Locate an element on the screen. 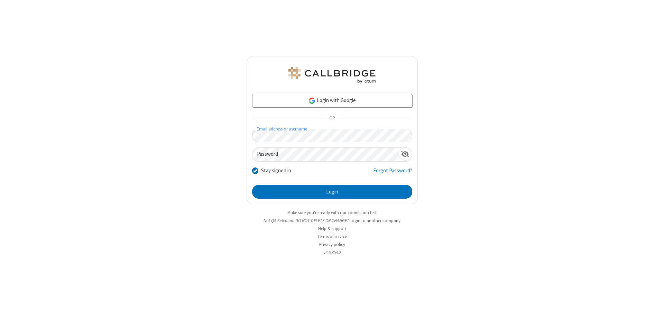 The image size is (664, 317). li: Not QA Selenium DO NOT DELETE OR CHANGE? is located at coordinates (332, 220).